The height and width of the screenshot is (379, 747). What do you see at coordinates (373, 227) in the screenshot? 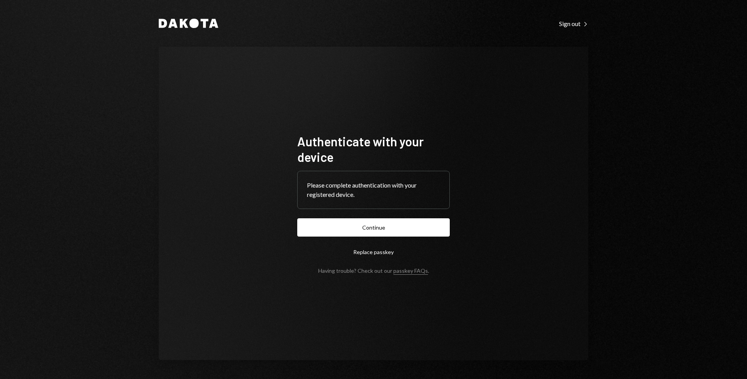
I see `button: Continue` at bounding box center [373, 227].